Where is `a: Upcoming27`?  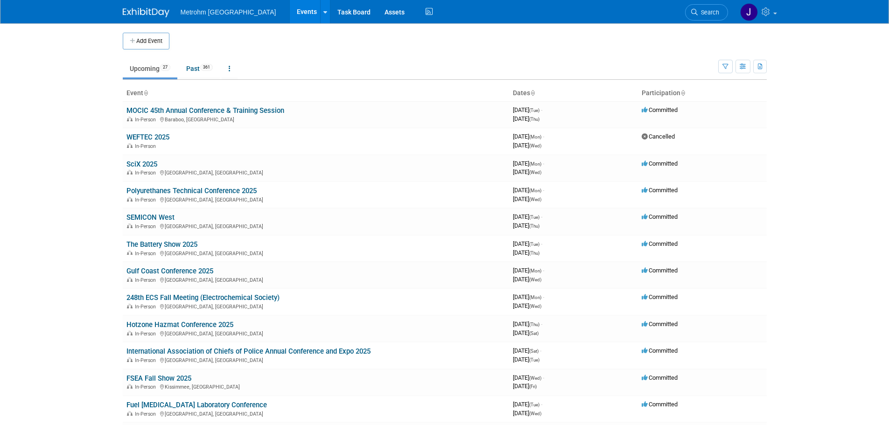 a: Upcoming27 is located at coordinates (150, 69).